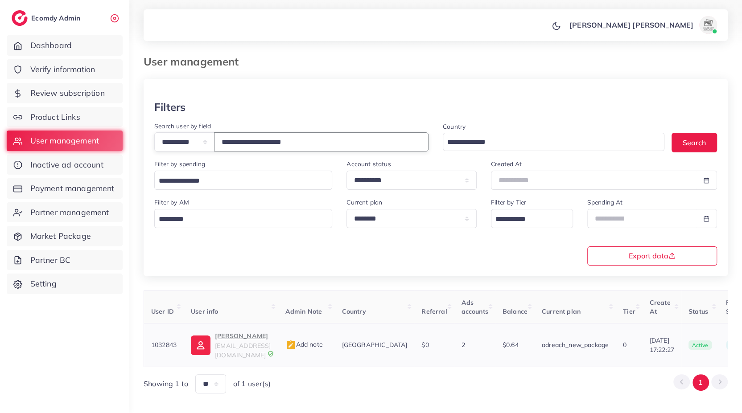 The height and width of the screenshot is (413, 742). What do you see at coordinates (65, 93) in the screenshot?
I see `a: Review subscription` at bounding box center [65, 93].